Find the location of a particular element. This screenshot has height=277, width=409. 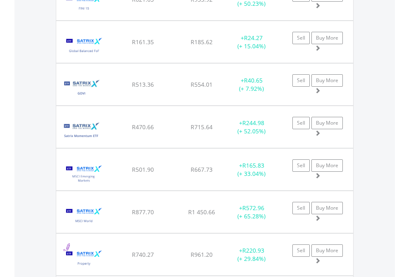

span: R185.62 is located at coordinates (201, 42).